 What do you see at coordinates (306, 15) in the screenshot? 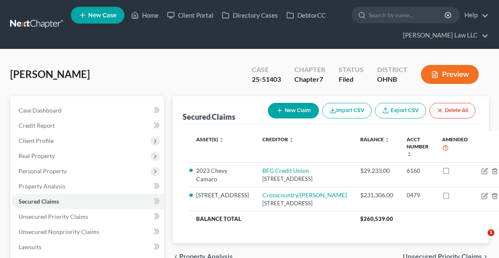
I see `a: DebtorCC` at bounding box center [306, 15].